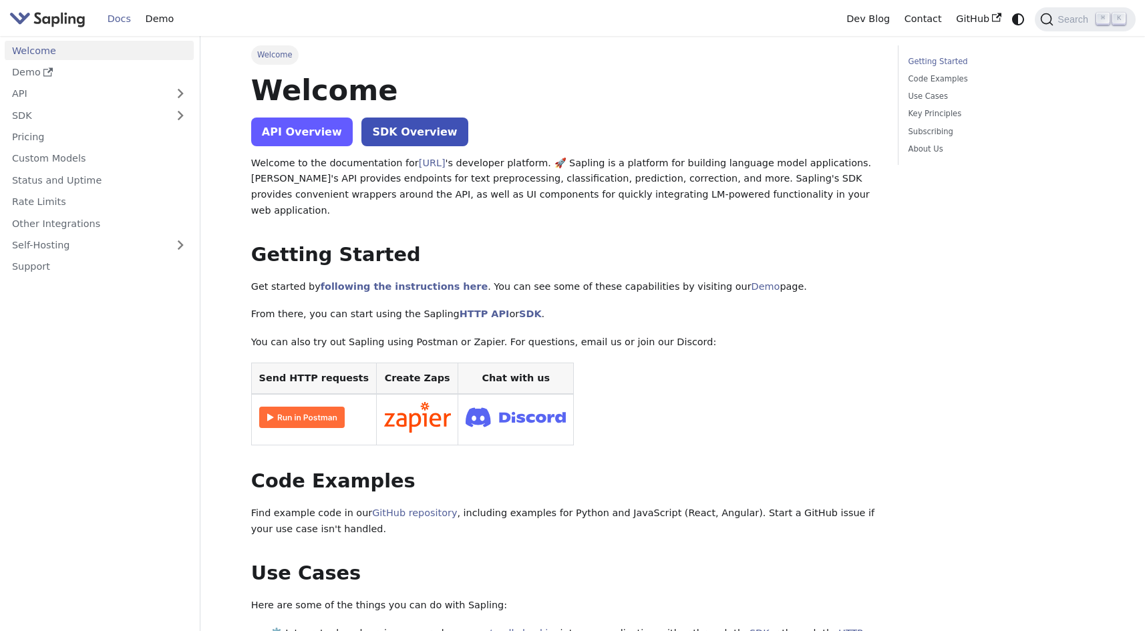 The image size is (1145, 631). What do you see at coordinates (1084, 19) in the screenshot?
I see `button: Search (Command+K)` at bounding box center [1084, 19].